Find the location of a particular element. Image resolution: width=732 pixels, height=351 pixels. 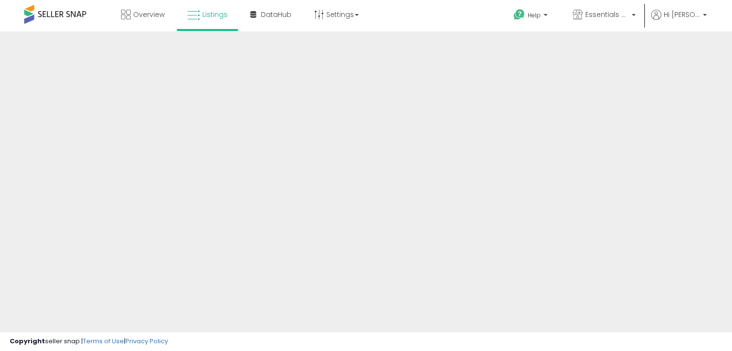

span: Help is located at coordinates (534, 15).